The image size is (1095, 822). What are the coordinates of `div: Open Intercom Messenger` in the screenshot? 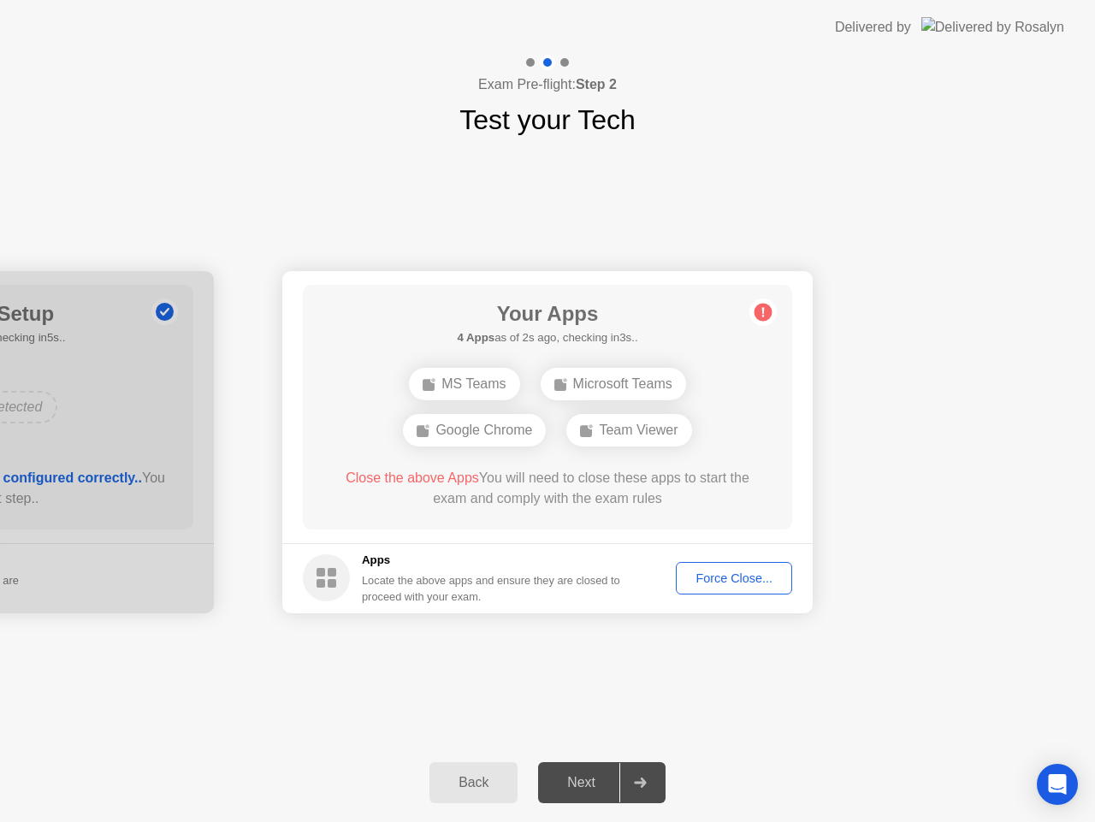 It's located at (1058, 785).